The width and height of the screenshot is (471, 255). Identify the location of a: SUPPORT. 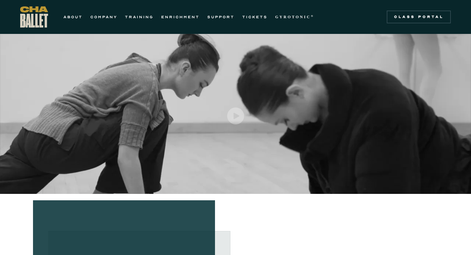
(221, 17).